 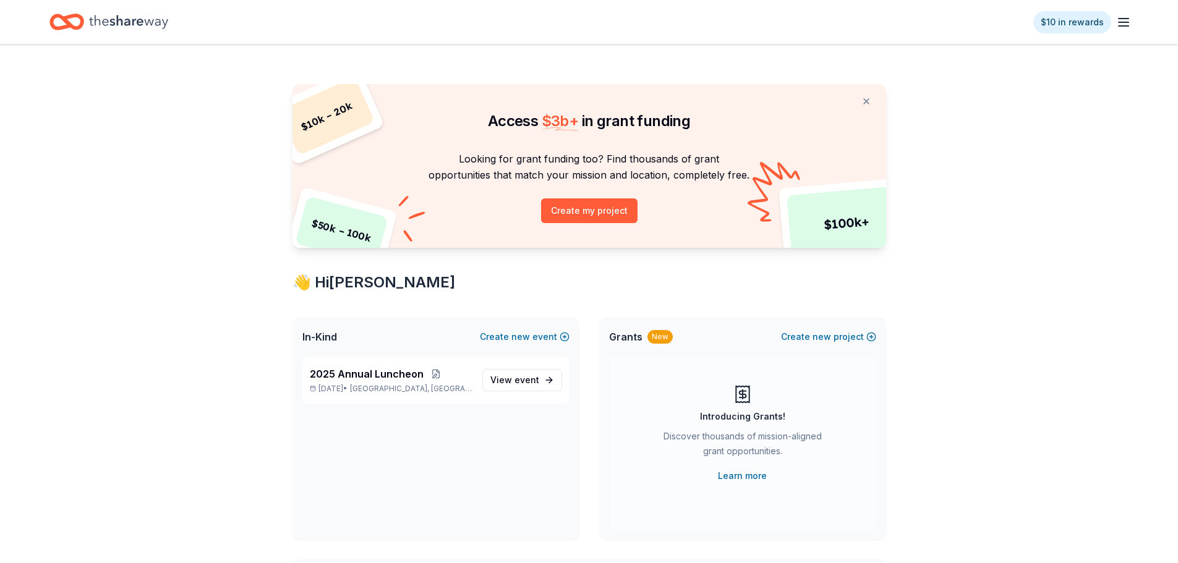 I want to click on span: event, so click(x=527, y=380).